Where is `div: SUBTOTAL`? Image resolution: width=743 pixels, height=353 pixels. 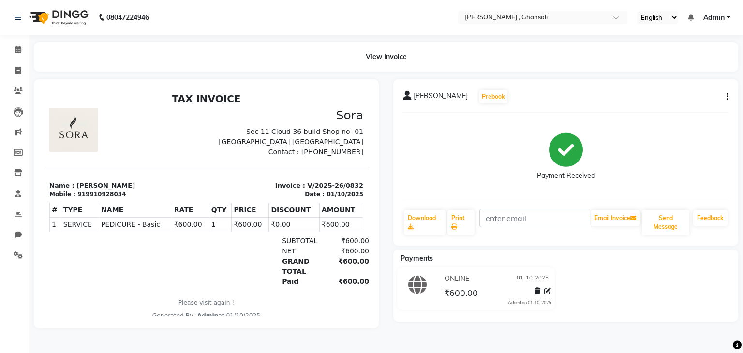 div: SUBTOTAL is located at coordinates (256, 152).